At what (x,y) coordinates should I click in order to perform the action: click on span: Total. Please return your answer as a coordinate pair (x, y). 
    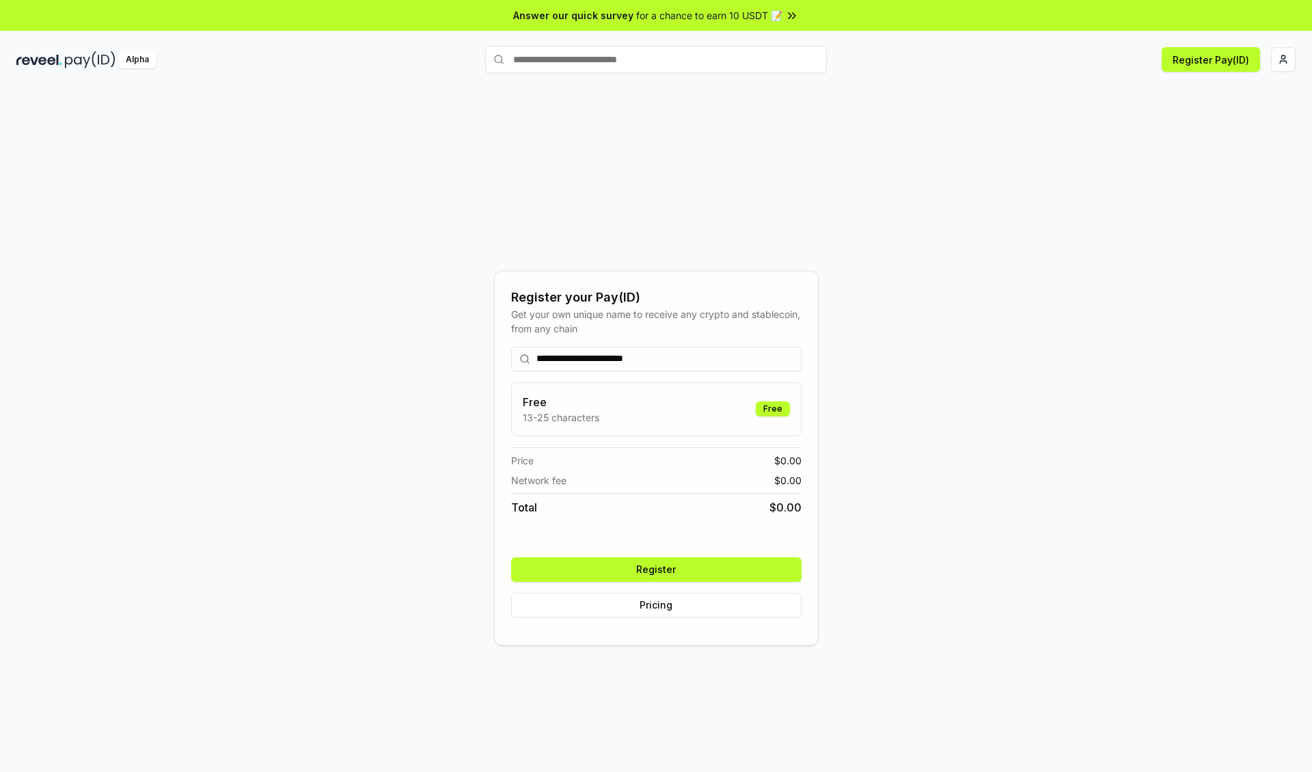
    Looking at the image, I should click on (524, 507).